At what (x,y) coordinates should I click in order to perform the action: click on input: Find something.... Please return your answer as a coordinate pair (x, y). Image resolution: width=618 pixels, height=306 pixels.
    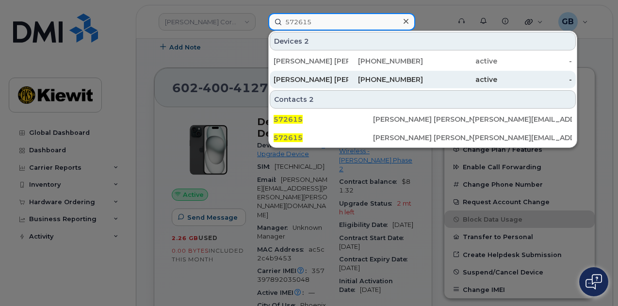
    Looking at the image, I should click on (342, 22).